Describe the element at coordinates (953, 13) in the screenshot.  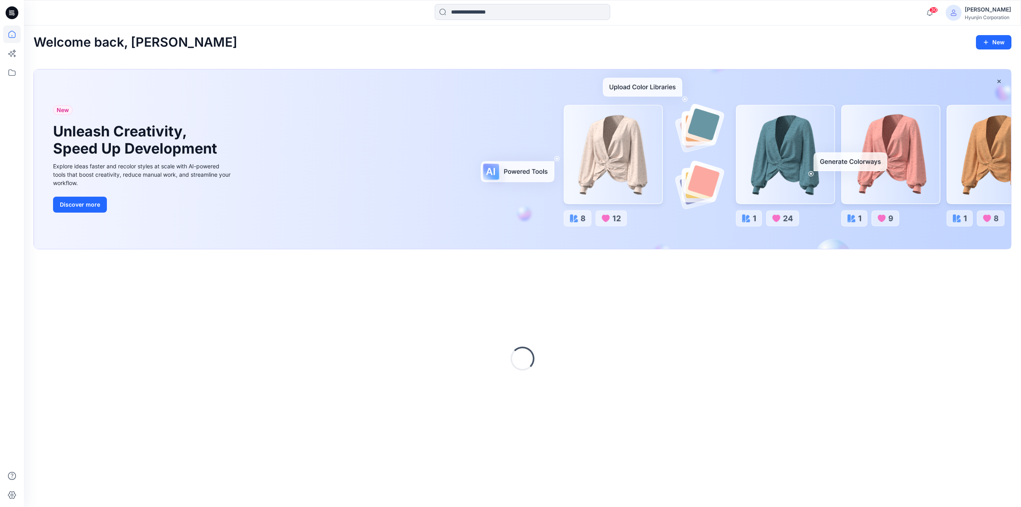
I see `svg: avatar` at that location.